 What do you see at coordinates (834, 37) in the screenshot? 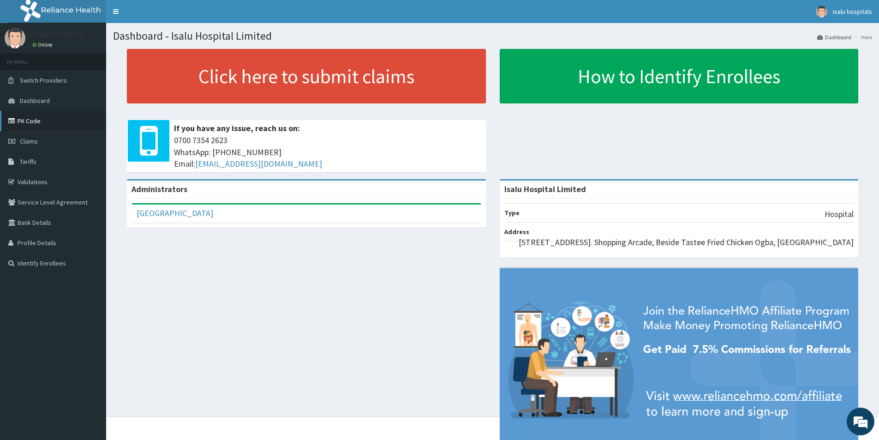
I see `a: Dashboard` at bounding box center [834, 37].